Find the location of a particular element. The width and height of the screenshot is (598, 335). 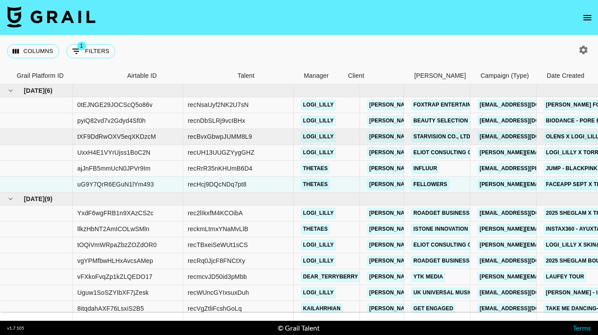

div: llkzHbNT2AmICOLwSMln is located at coordinates (113, 229).